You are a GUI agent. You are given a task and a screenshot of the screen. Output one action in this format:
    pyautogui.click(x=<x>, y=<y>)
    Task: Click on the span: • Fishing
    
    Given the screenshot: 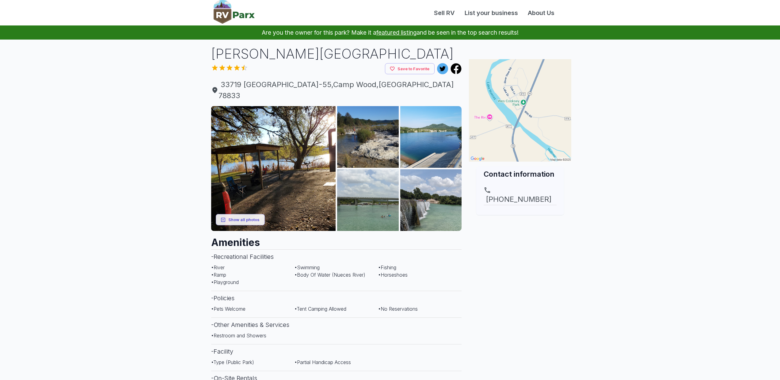 What is the action you would take?
    pyautogui.click(x=387, y=267)
    